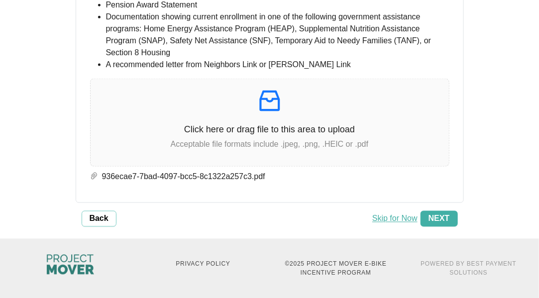 This screenshot has height=298, width=539. I want to click on p: Click here or drag file to this area to upload, so click(270, 129).